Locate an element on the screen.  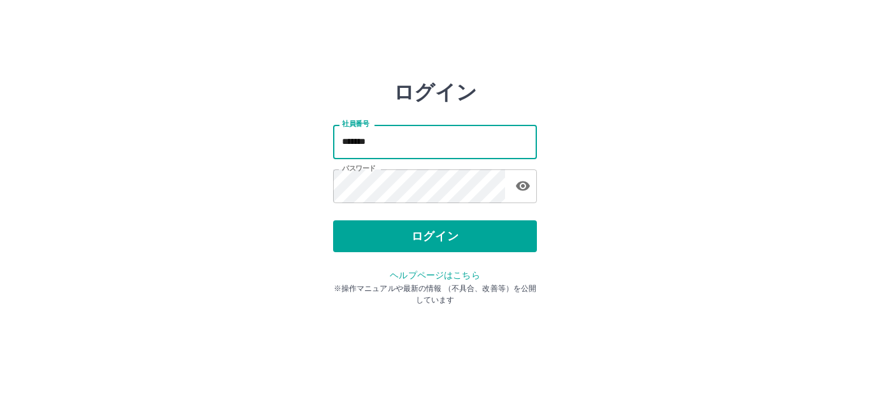
label: パスワード is located at coordinates (359, 168).